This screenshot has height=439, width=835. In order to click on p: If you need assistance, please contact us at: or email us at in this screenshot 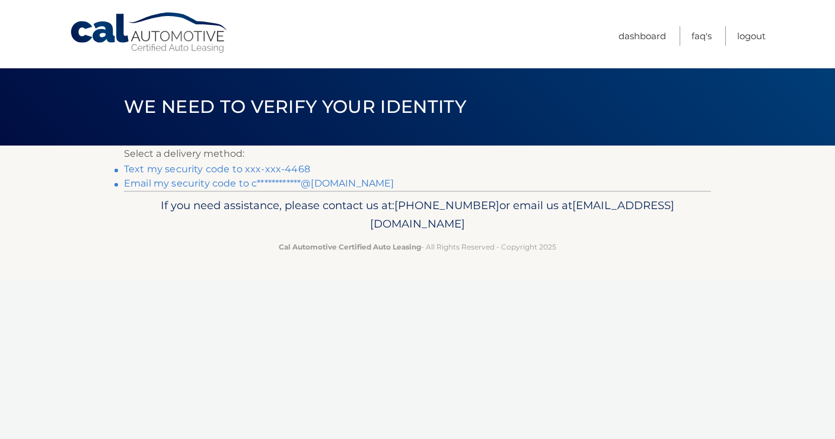, I will do `click(418, 215)`.